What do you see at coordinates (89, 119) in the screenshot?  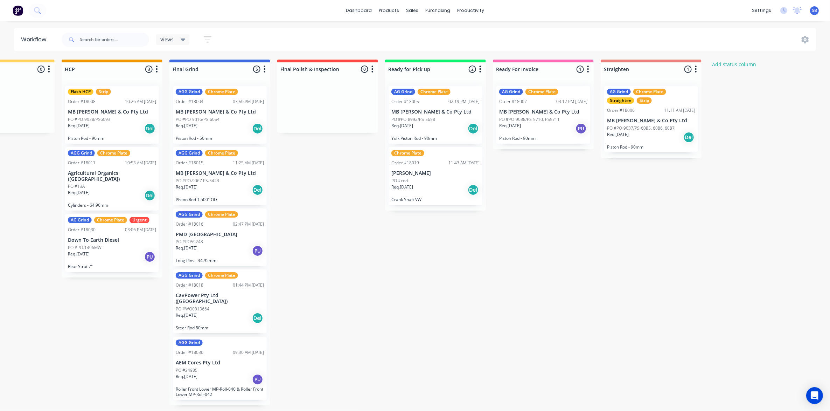 I see `p: PO #PO-9038/PS6093` at bounding box center [89, 119].